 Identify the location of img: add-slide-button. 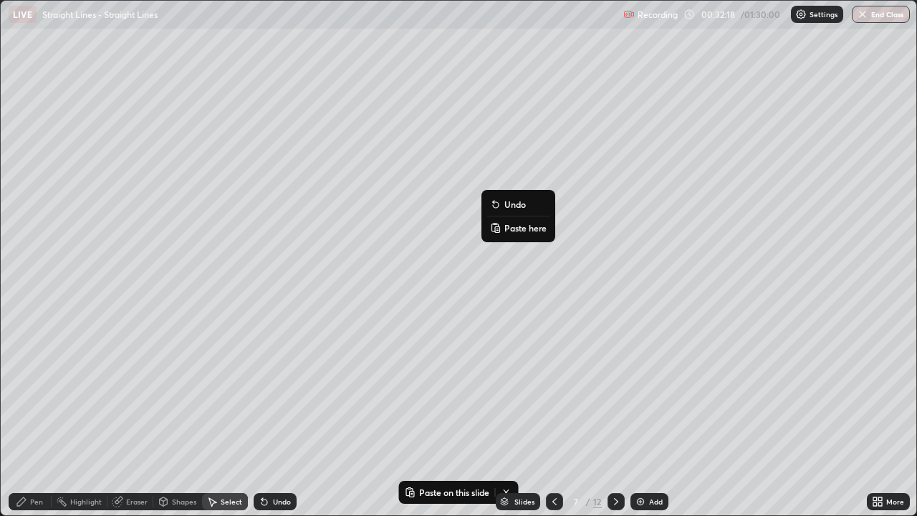
(641, 502).